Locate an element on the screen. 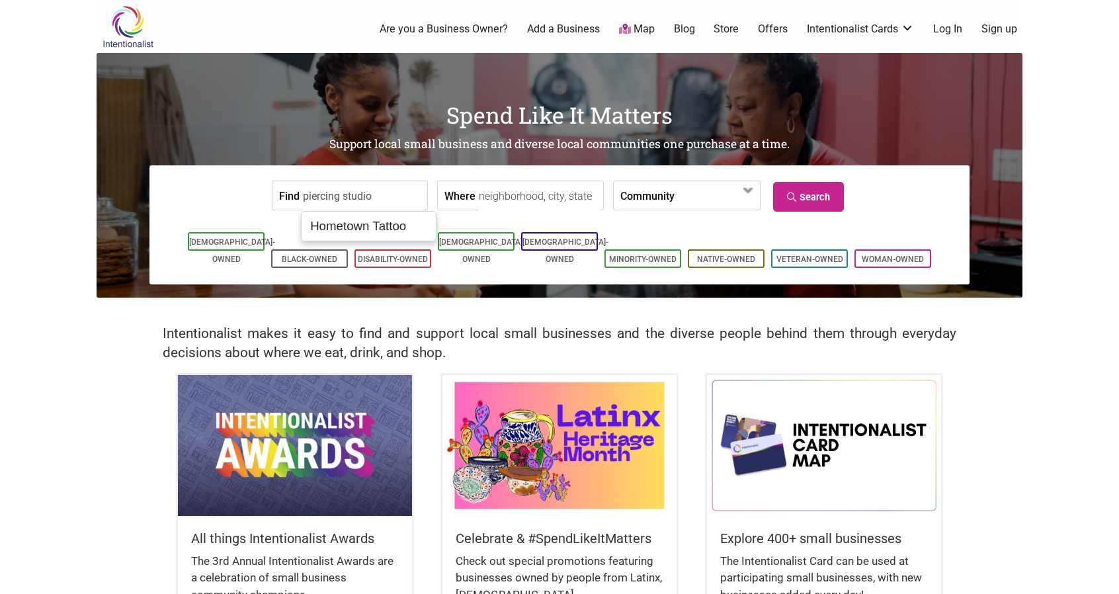 The width and height of the screenshot is (1119, 594). a: Store is located at coordinates (726, 29).